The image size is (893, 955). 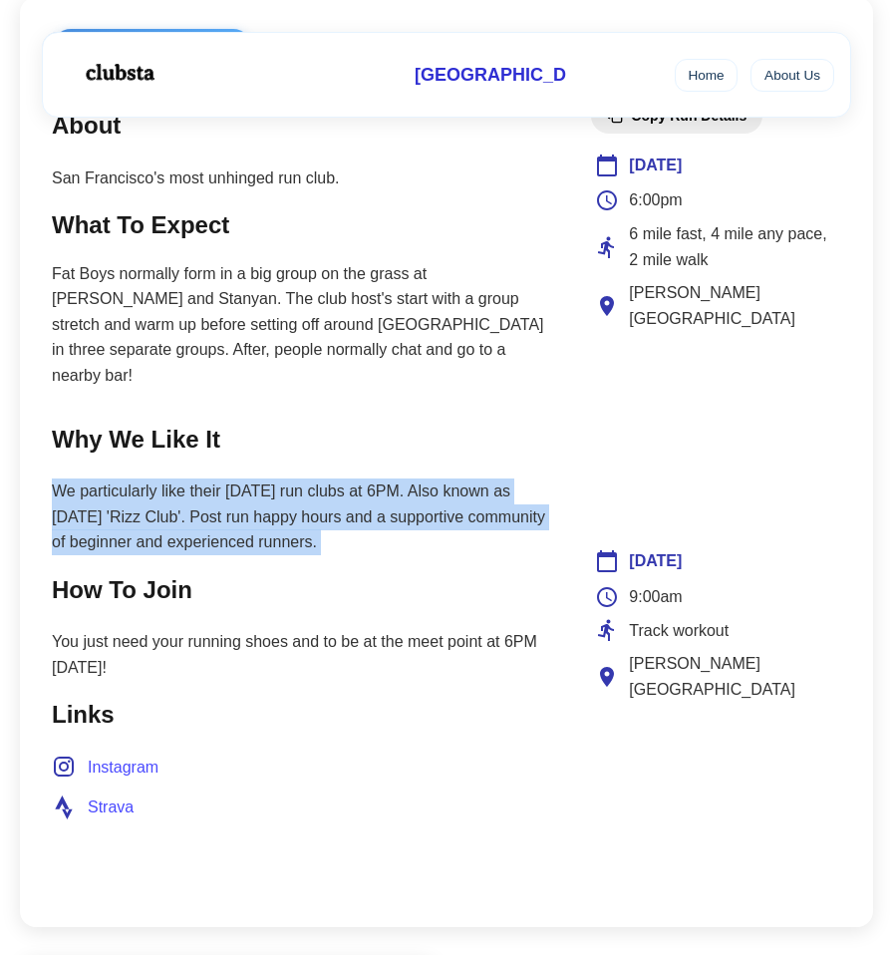 What do you see at coordinates (733, 246) in the screenshot?
I see `span: 6 mile fast, 4 mile any pace, 2 mile walk` at bounding box center [733, 246].